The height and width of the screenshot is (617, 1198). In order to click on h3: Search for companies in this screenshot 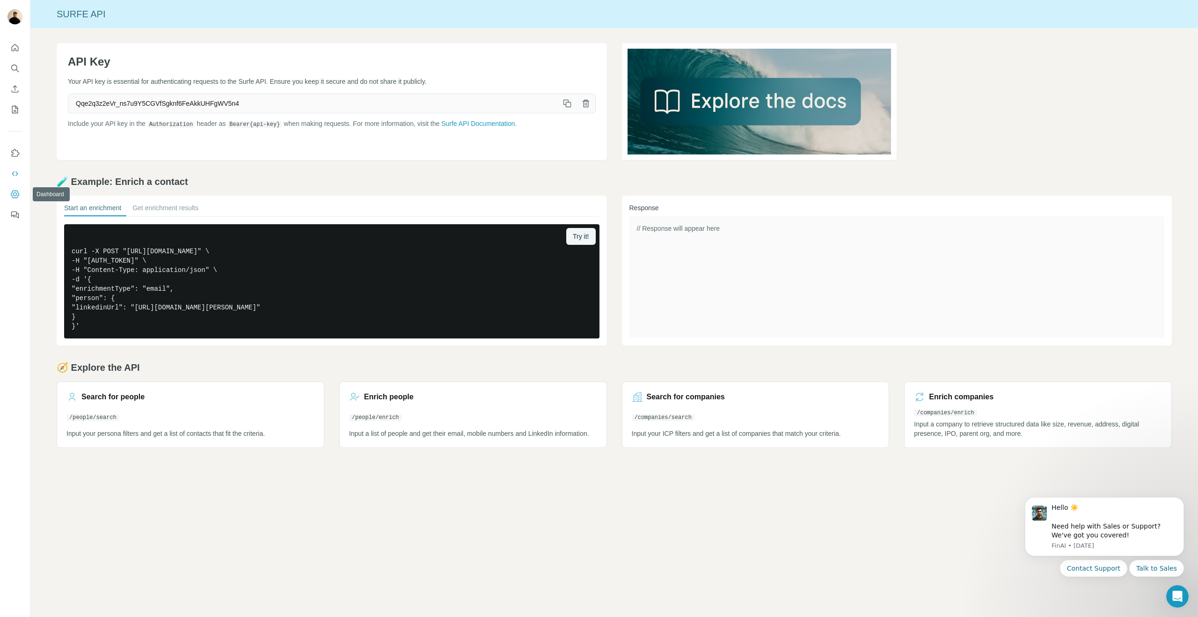, I will do `click(686, 397)`.